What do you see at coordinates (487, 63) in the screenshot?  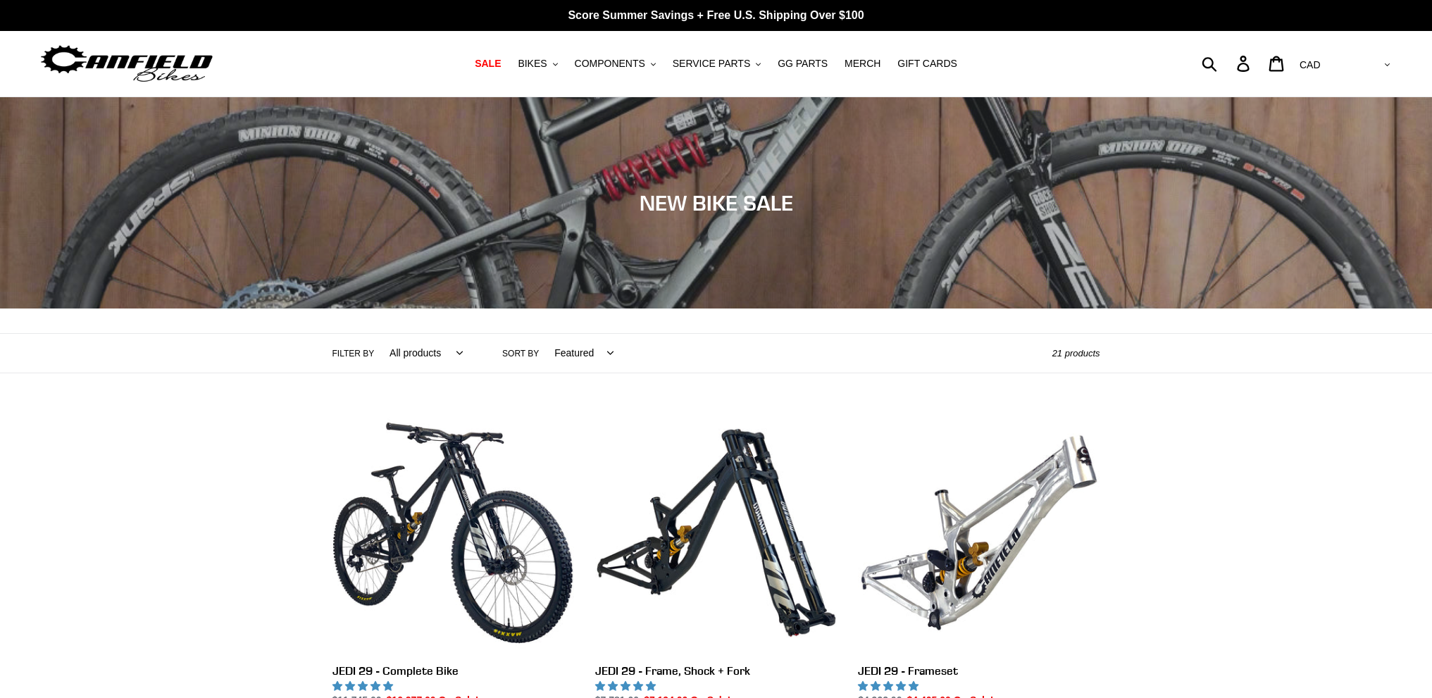 I see `span: SALE` at bounding box center [487, 63].